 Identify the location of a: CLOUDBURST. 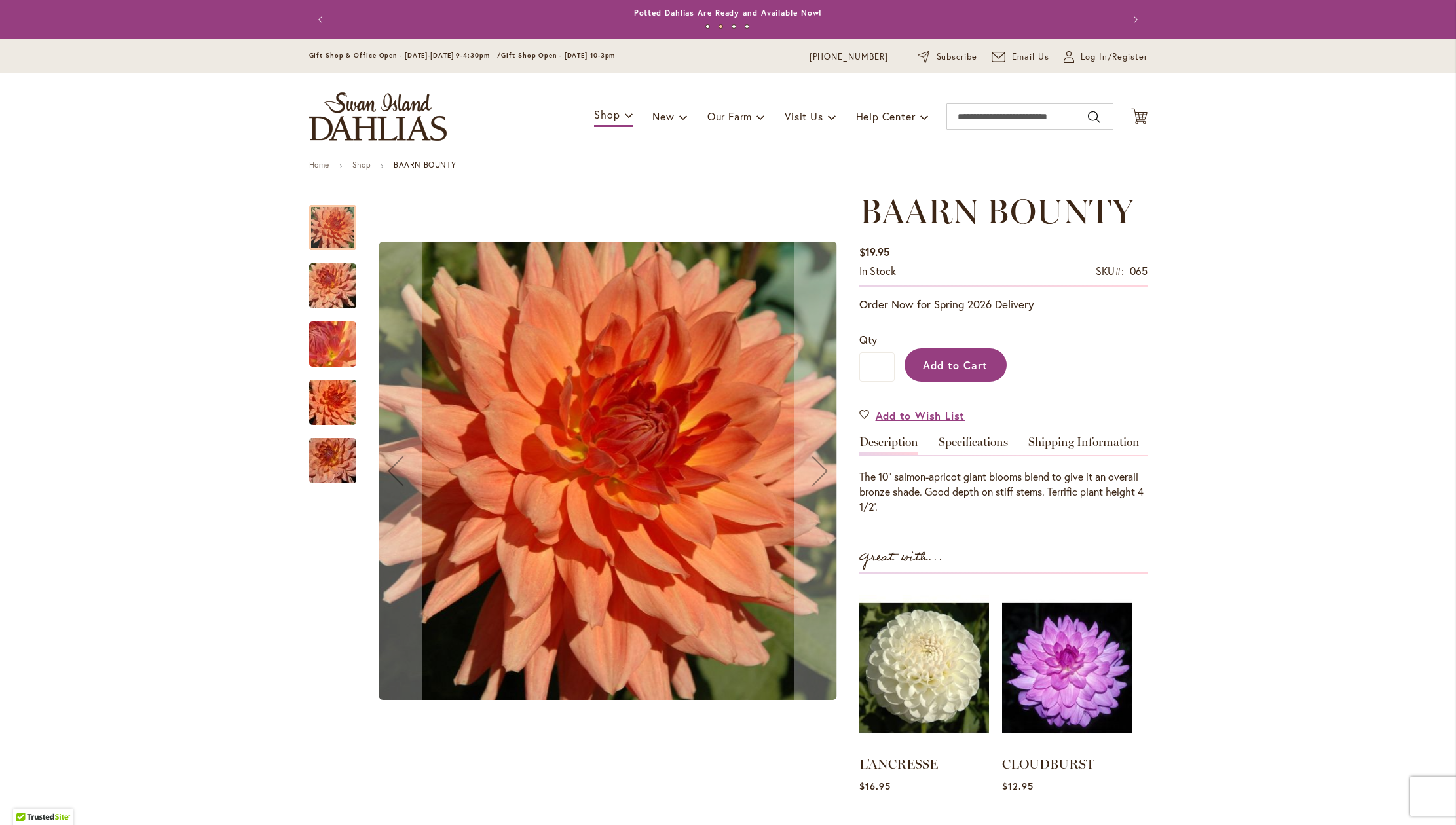
(1048, 765).